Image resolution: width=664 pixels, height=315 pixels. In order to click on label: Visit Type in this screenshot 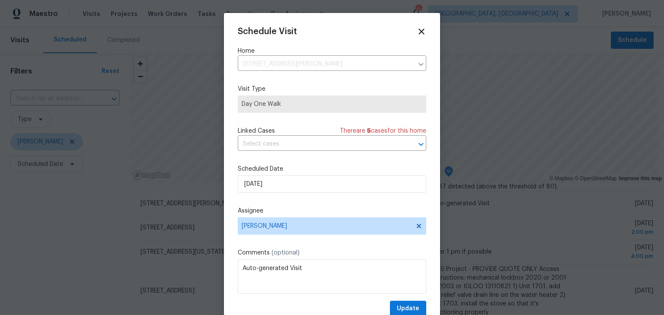, I will do `click(332, 89)`.